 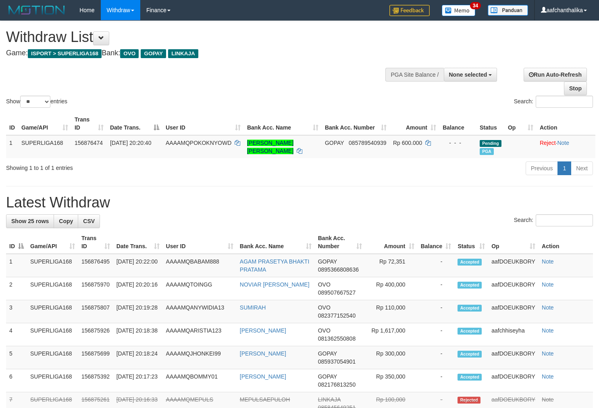 I want to click on span: Copy 082377152540 to clipboard, so click(x=337, y=315).